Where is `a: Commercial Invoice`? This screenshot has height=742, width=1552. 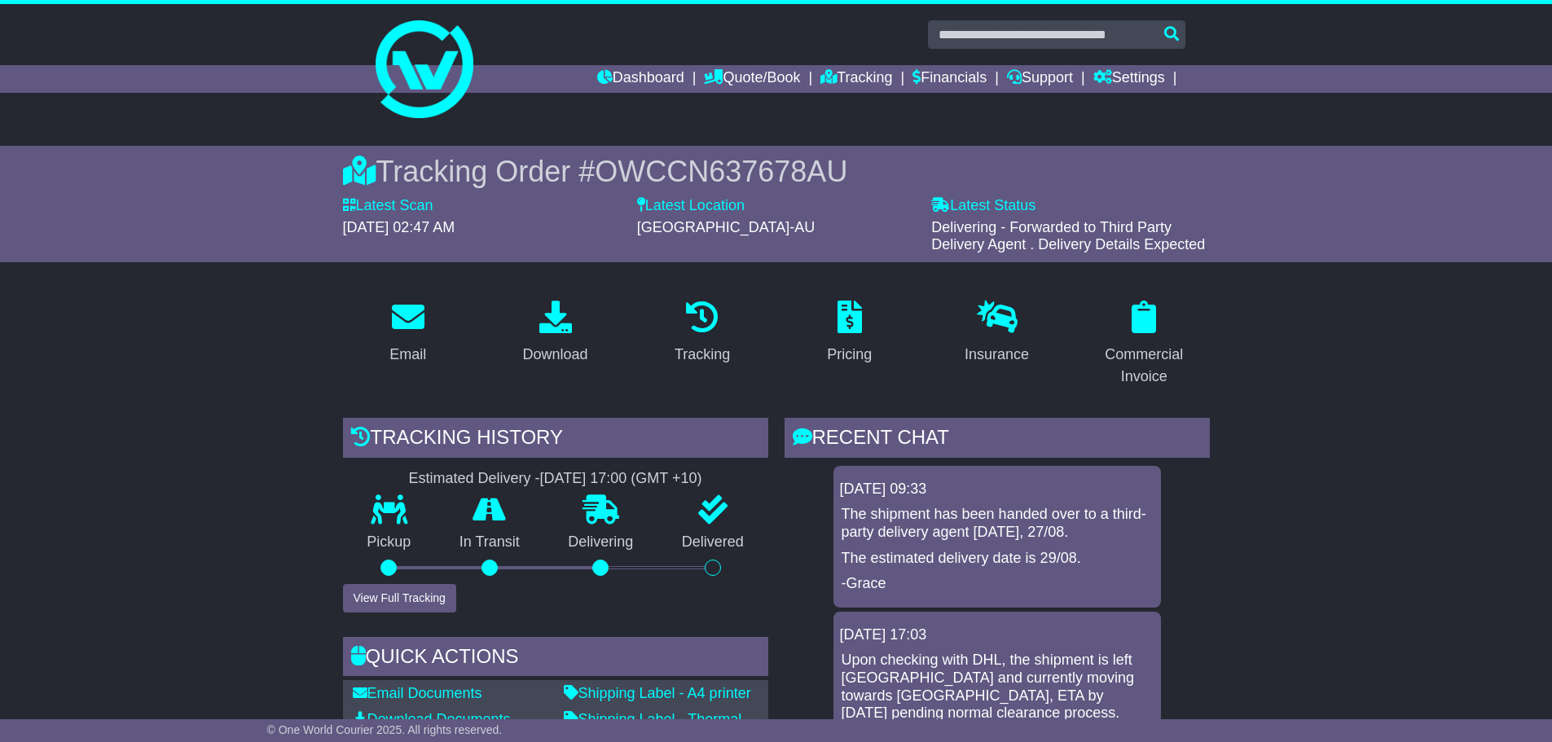
a: Commercial Invoice is located at coordinates (1144, 344).